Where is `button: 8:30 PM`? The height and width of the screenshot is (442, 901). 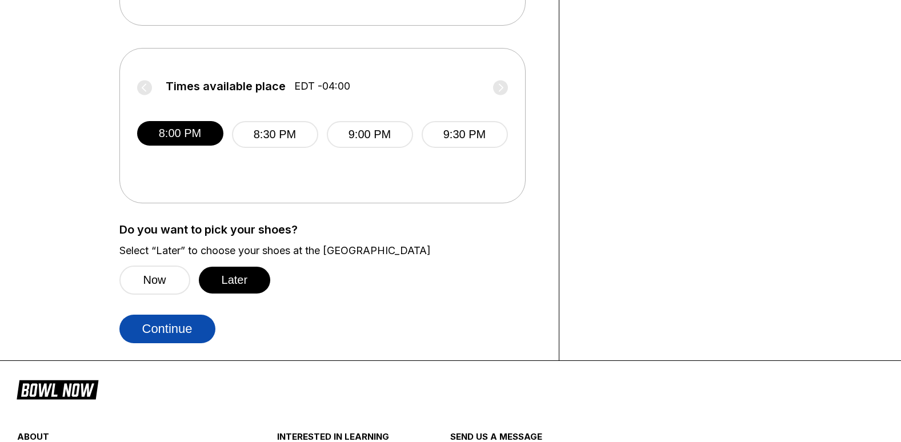
button: 8:30 PM is located at coordinates (275, 134).